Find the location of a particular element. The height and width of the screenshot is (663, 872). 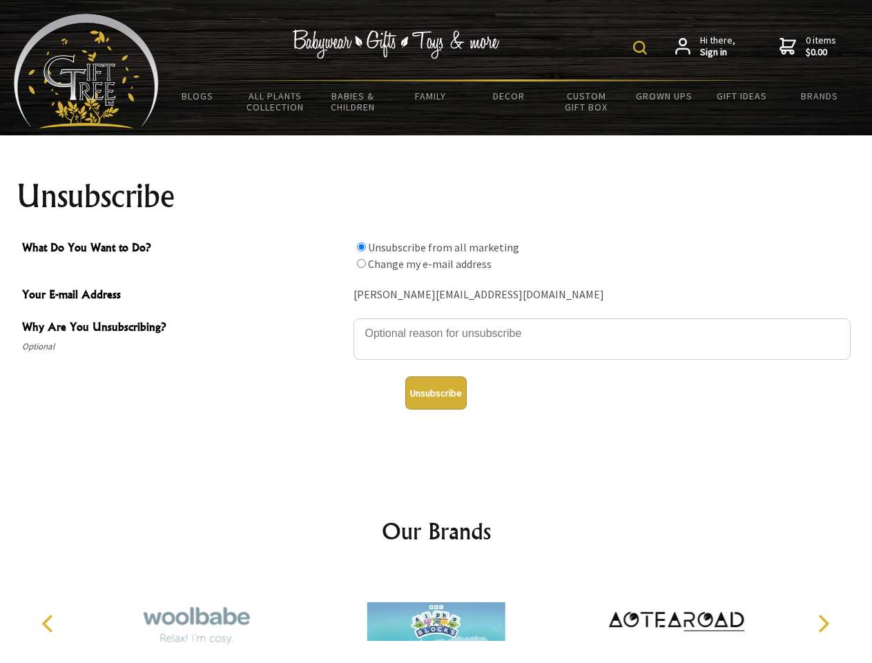

a: Hi there,Sign in is located at coordinates (705, 46).